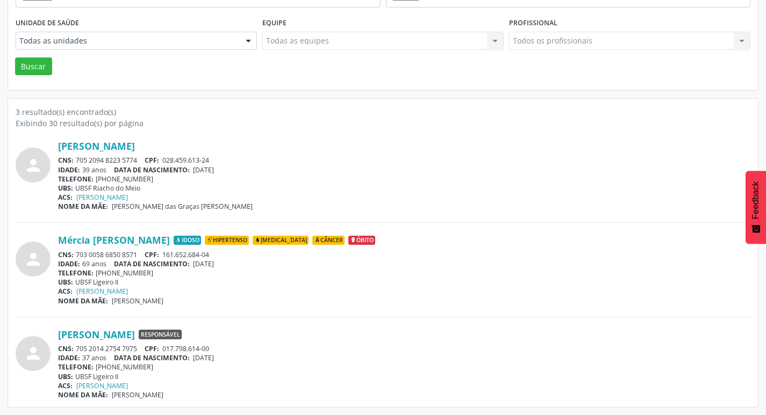 This screenshot has width=766, height=415. Describe the element at coordinates (227, 241) in the screenshot. I see `span: Hipertenso` at that location.